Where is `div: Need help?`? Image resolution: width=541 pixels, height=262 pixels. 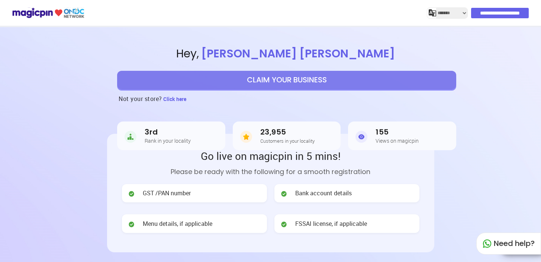 div: Need help? is located at coordinates (509, 243).